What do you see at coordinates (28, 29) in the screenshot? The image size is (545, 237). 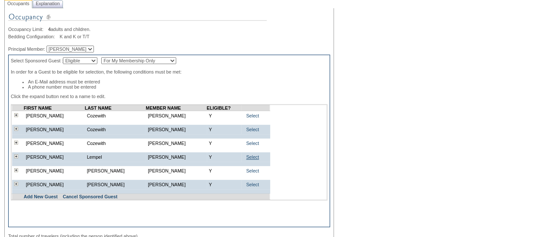 I see `span: Occupancy Limit:` at bounding box center [28, 29].